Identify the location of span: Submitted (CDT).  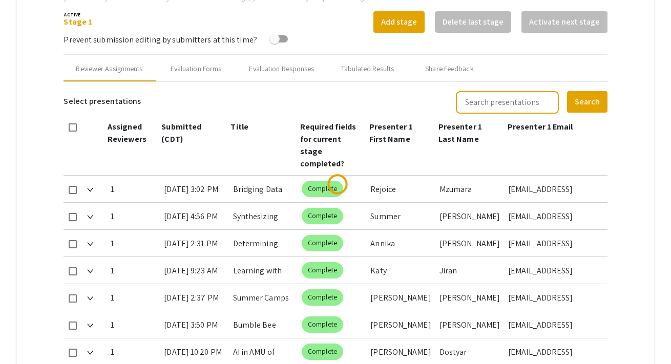
(181, 133).